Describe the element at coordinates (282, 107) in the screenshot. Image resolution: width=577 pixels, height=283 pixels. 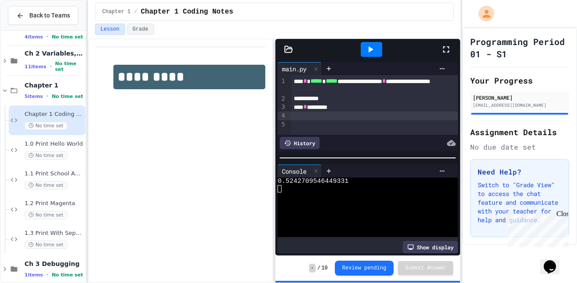
I see `div: 3` at that location.